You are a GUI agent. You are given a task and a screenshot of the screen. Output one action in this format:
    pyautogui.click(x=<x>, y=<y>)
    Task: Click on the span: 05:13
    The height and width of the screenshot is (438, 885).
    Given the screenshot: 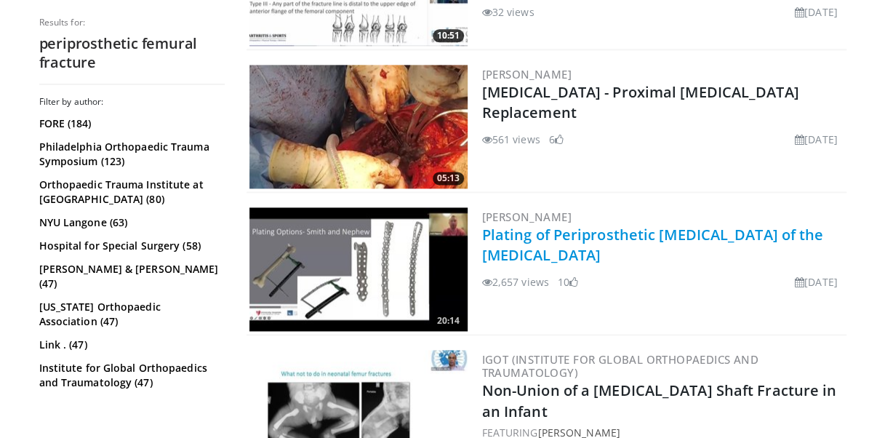 What is the action you would take?
    pyautogui.click(x=448, y=178)
    